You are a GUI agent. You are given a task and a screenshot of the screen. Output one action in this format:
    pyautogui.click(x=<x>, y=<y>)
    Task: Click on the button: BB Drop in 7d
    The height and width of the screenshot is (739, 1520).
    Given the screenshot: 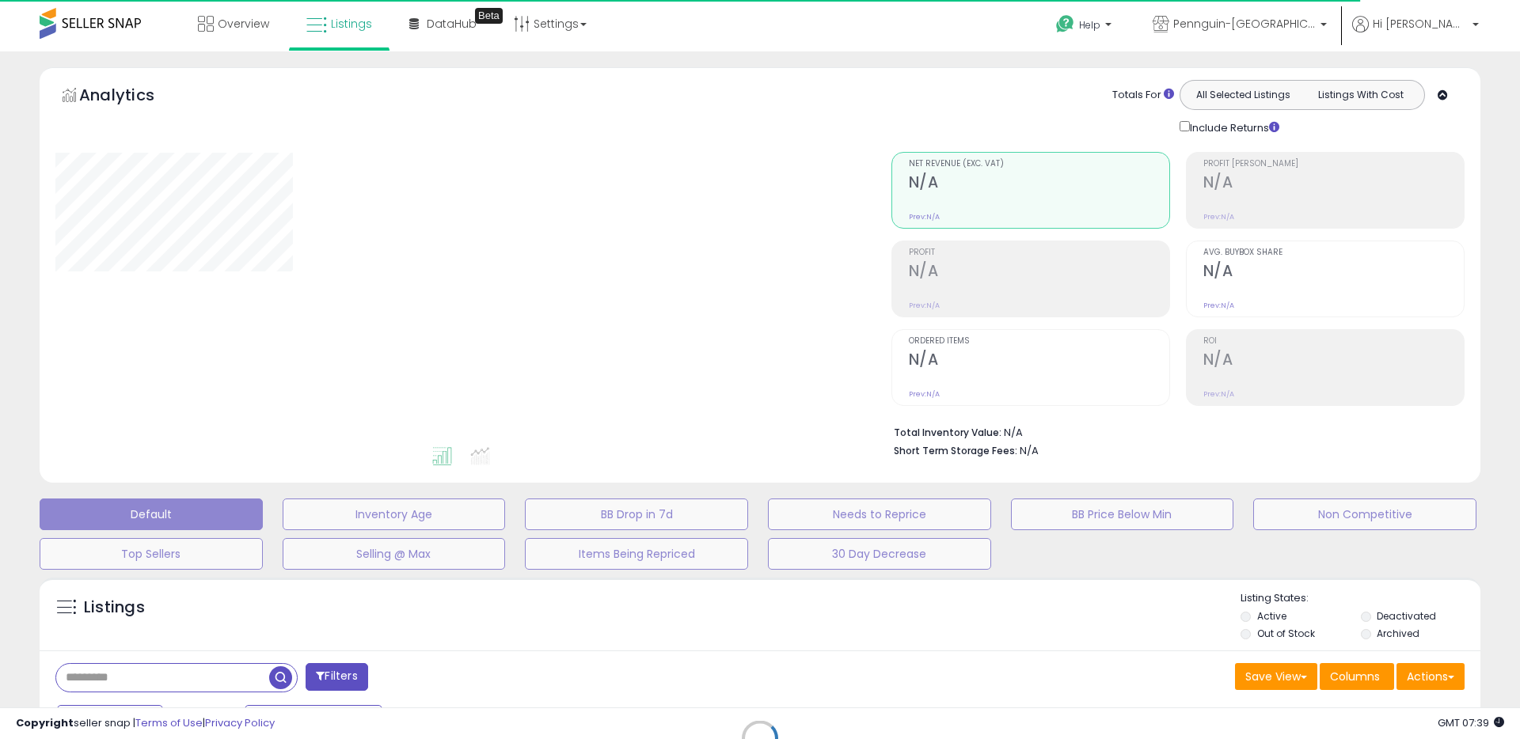 What is the action you would take?
    pyautogui.click(x=636, y=514)
    